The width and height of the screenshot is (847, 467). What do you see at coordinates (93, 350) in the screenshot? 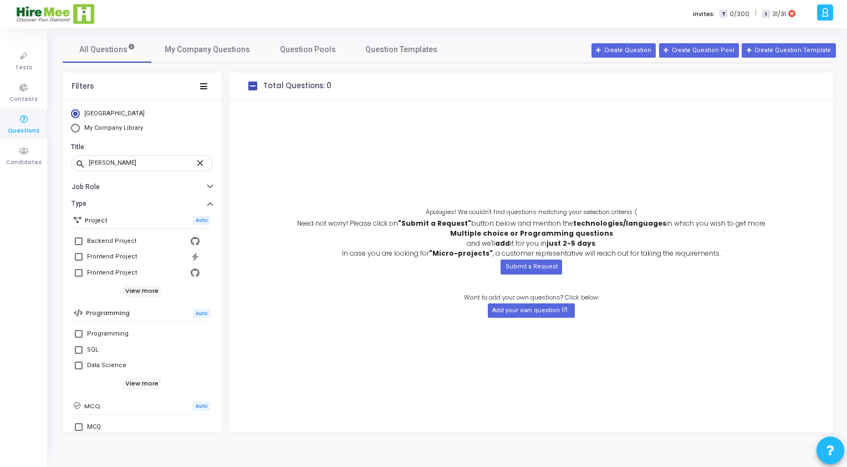
I see `div: SQL` at bounding box center [93, 350].